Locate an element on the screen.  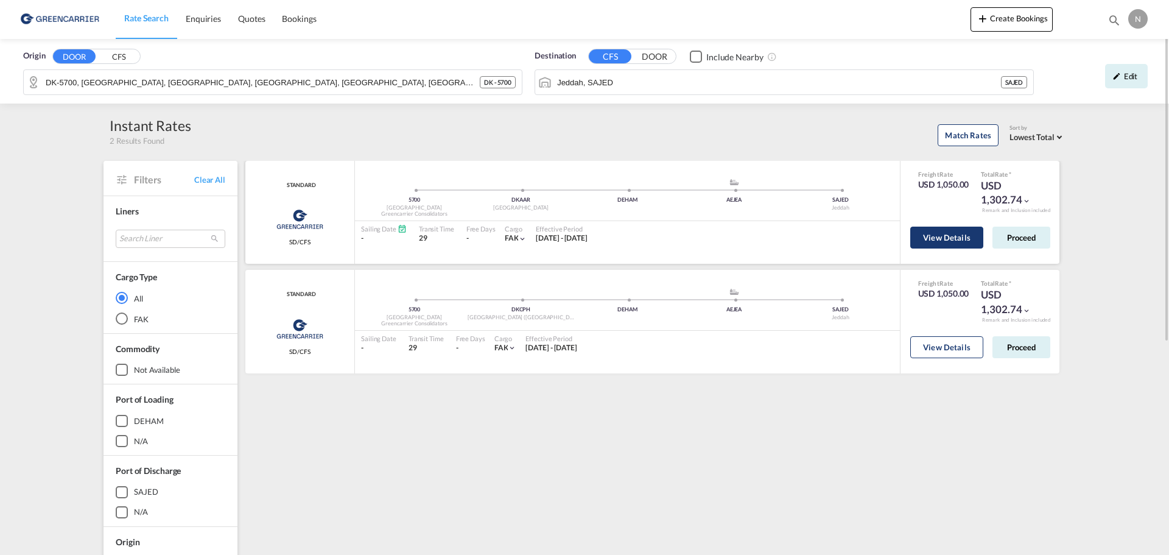
span: Destination is located at coordinates (555, 56).